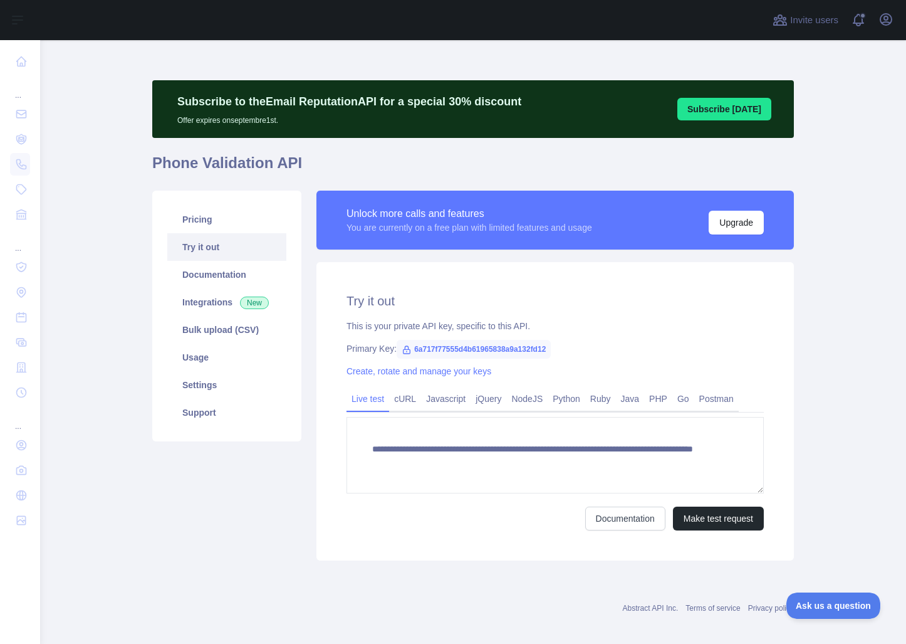 The width and height of the screenshot is (906, 644). What do you see at coordinates (227, 412) in the screenshot?
I see `a: Support` at bounding box center [227, 412].